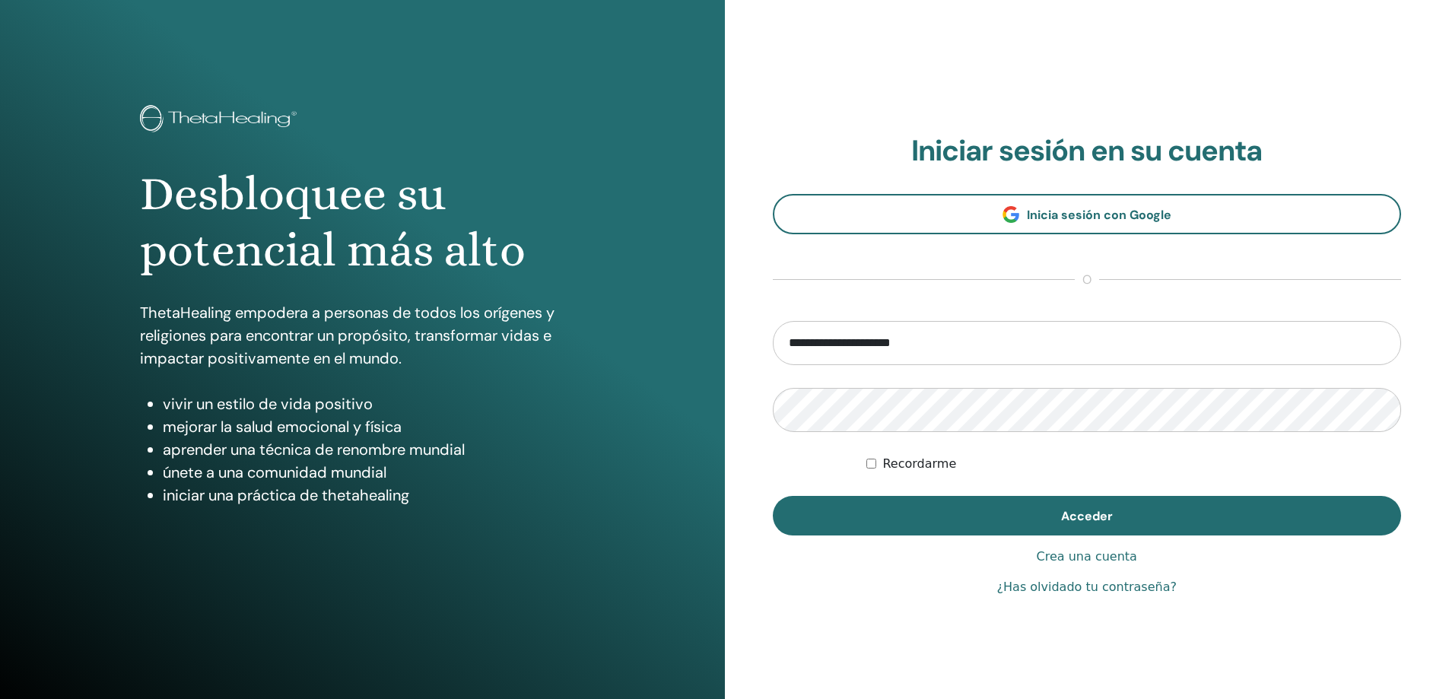 The image size is (1449, 699). What do you see at coordinates (1099, 214) in the screenshot?
I see `span: Inicia sesión con Google` at bounding box center [1099, 214].